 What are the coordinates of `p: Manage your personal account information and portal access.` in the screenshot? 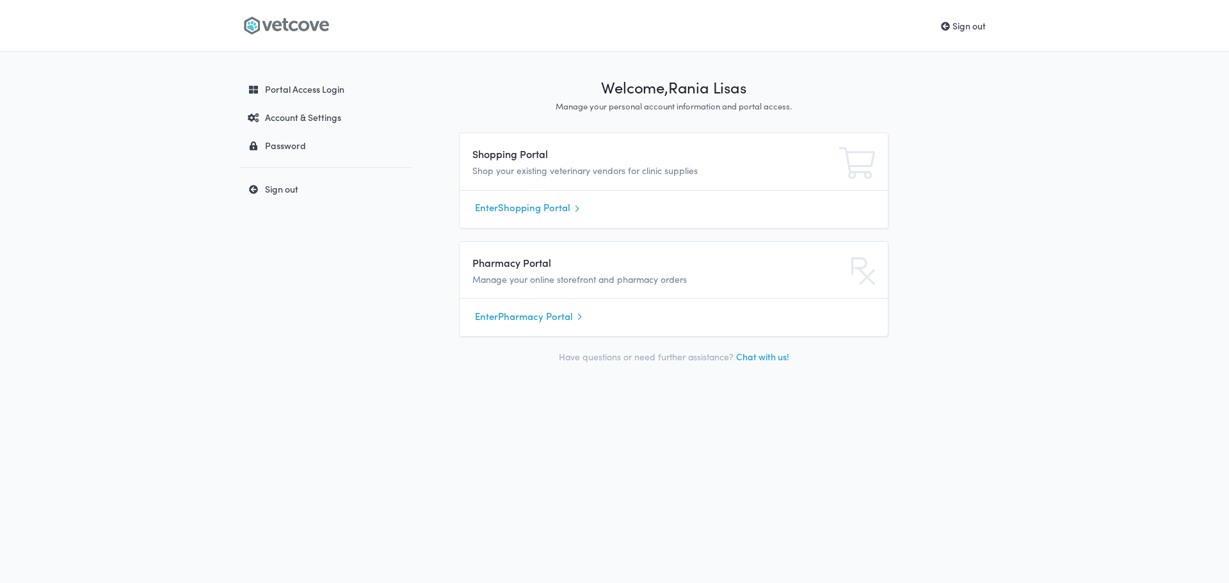 It's located at (673, 106).